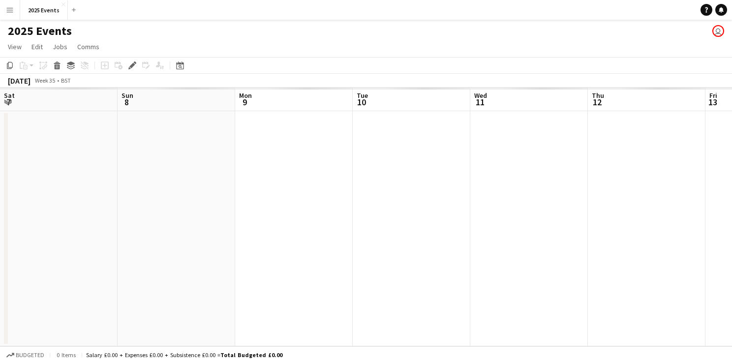 The image size is (732, 363). Describe the element at coordinates (126, 102) in the screenshot. I see `span: 8` at that location.